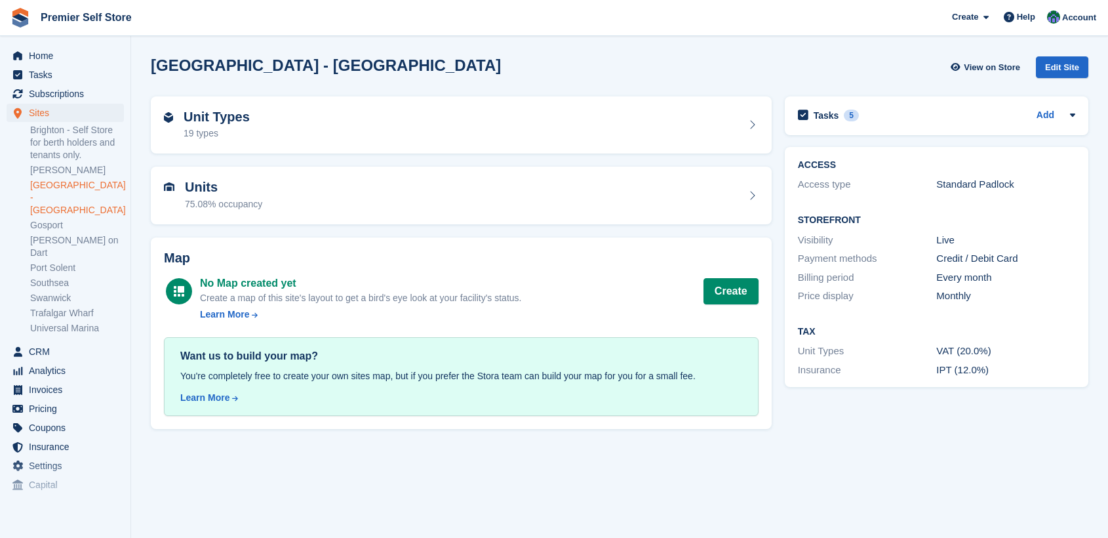 This screenshot has width=1108, height=538. I want to click on span: Coupons, so click(68, 428).